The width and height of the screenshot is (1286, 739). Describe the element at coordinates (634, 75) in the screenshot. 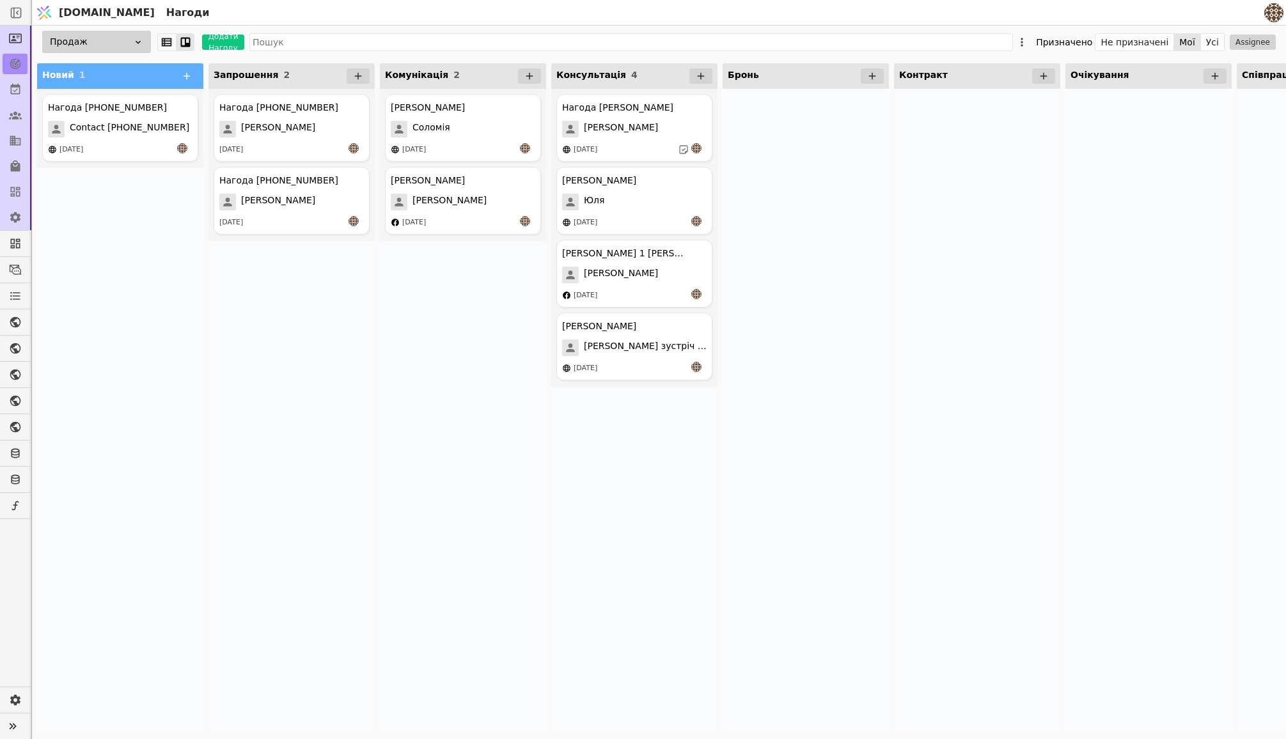

I see `span: 4` at that location.